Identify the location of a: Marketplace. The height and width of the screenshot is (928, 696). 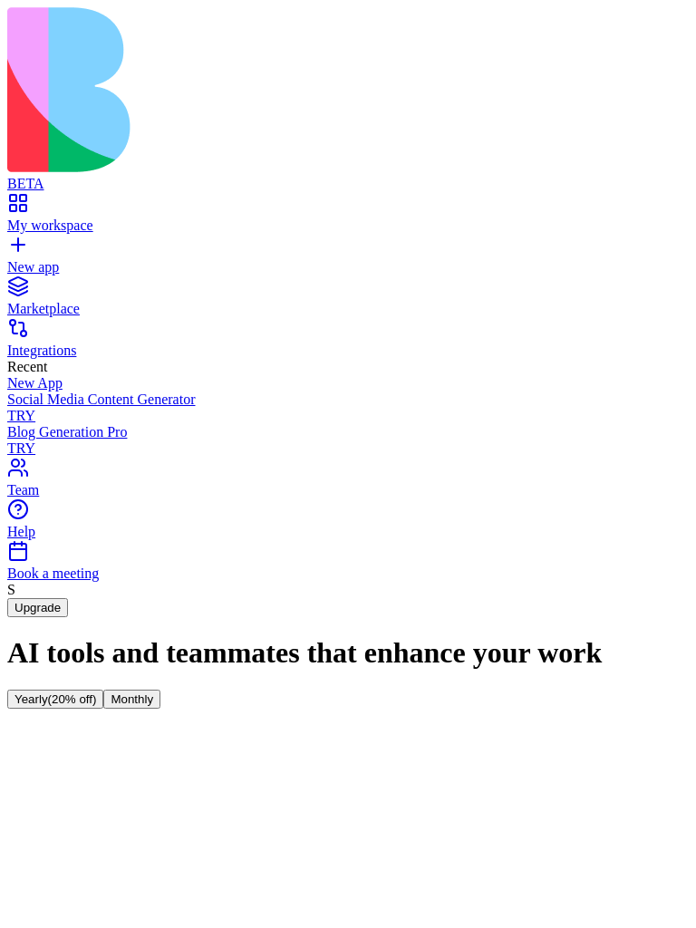
(348, 301).